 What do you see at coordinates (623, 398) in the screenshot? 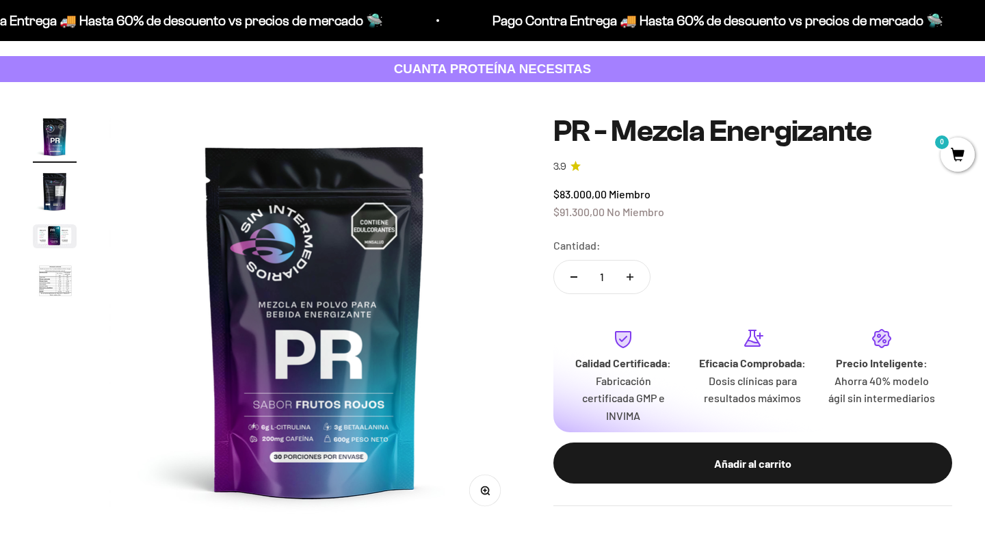
I see `p: Fabricación certificada GMP e INVIMA` at bounding box center [623, 398].